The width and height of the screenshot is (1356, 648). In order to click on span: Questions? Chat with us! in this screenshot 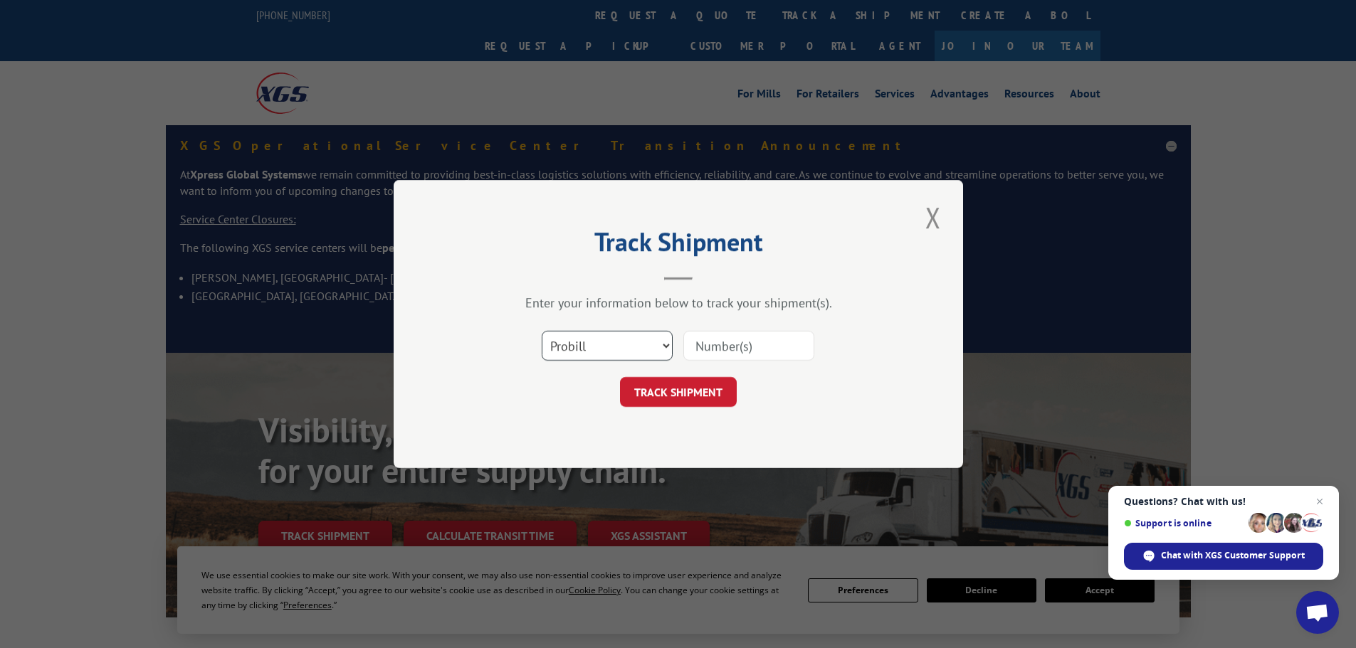, I will do `click(1224, 502)`.